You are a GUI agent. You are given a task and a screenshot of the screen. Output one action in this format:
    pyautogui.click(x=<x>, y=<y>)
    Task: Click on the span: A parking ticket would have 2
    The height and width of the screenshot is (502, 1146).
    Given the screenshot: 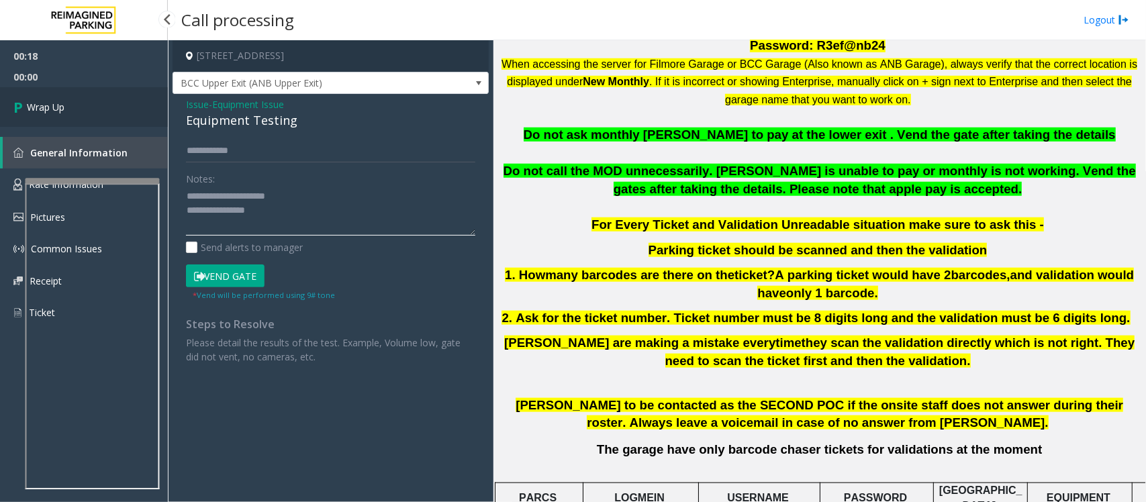 What is the action you would take?
    pyautogui.click(x=862, y=275)
    